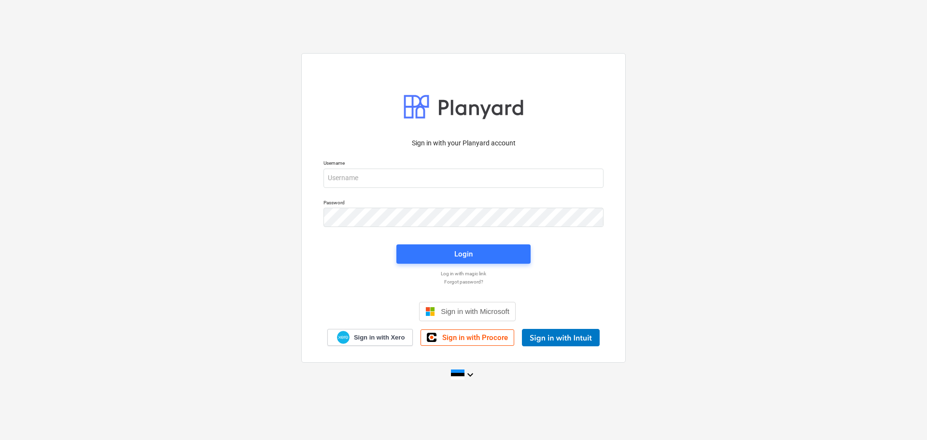  I want to click on i: keyboard_arrow_down, so click(470, 374).